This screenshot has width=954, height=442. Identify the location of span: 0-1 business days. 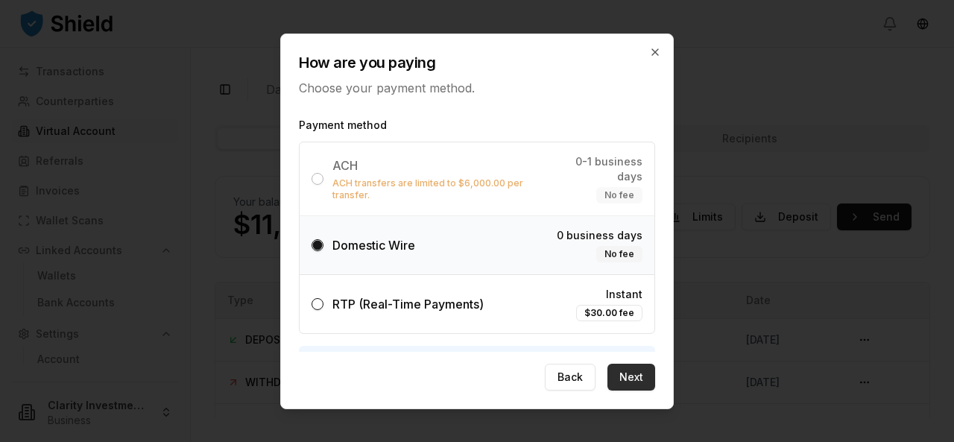
(597, 168).